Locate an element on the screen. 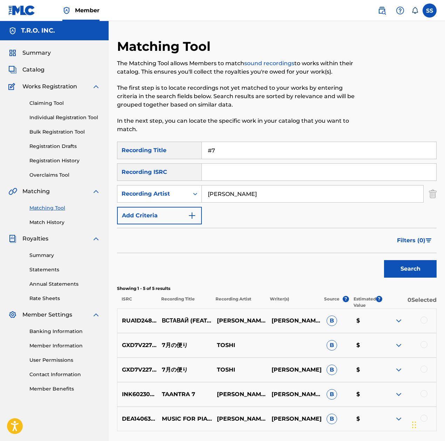  img: Matching is located at coordinates (13, 191).